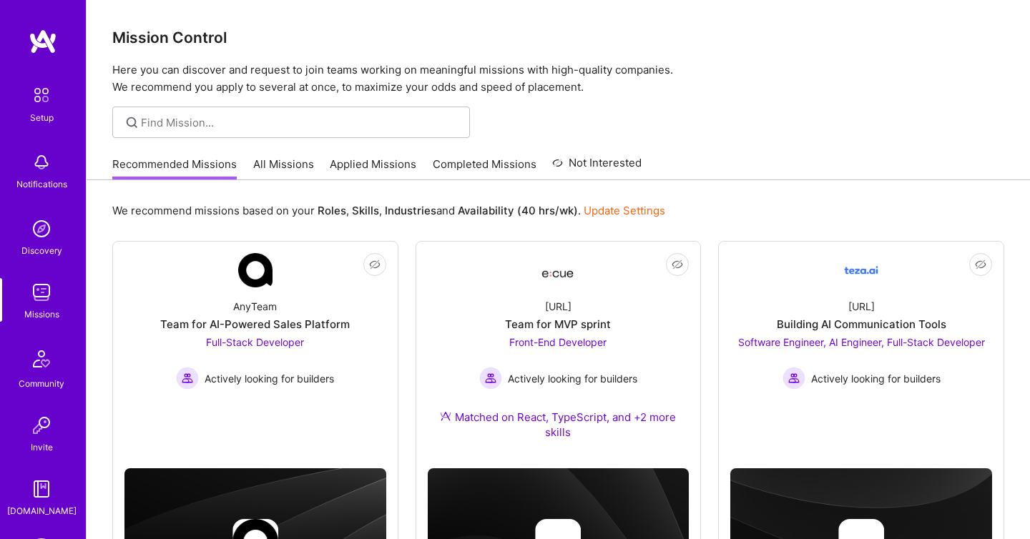 This screenshot has width=1030, height=539. I want to click on a: Applied Missions, so click(373, 168).